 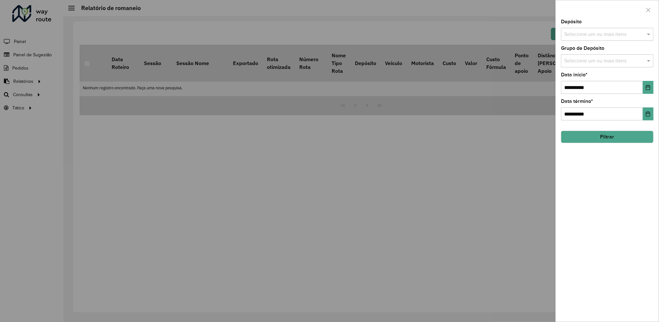 I want to click on label: Data início, so click(x=574, y=75).